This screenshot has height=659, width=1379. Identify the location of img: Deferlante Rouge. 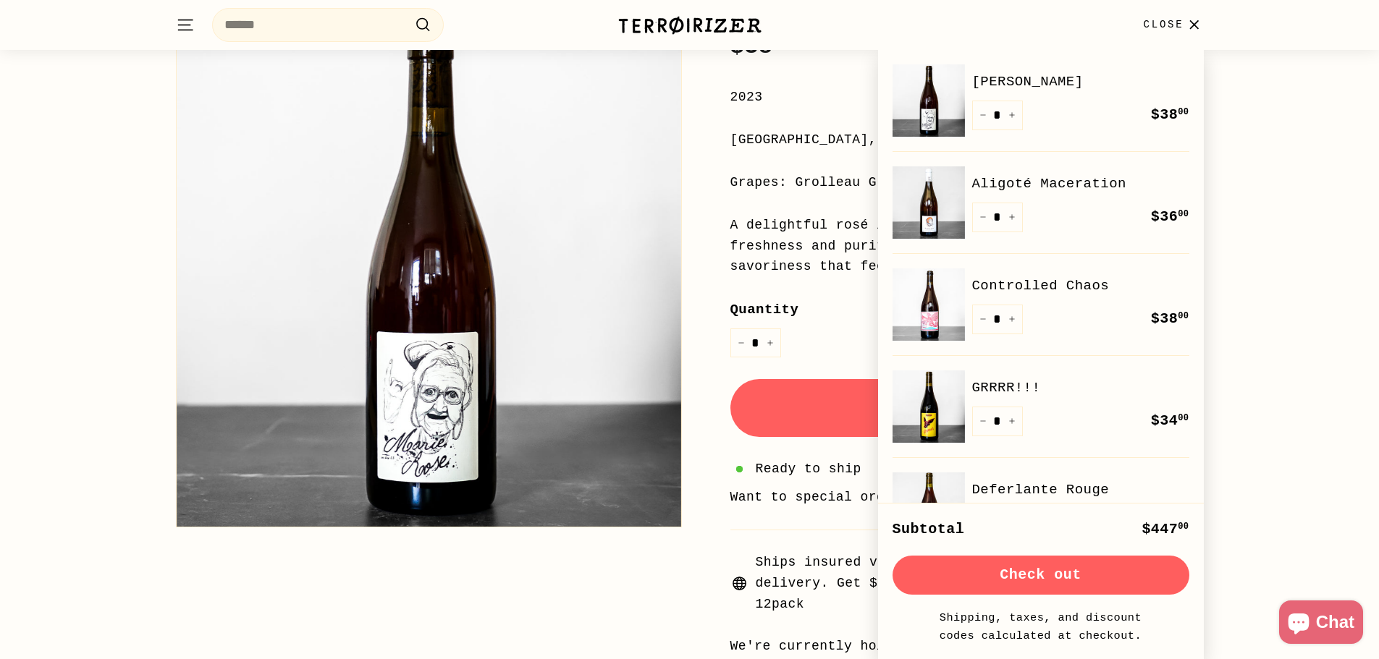
(928, 509).